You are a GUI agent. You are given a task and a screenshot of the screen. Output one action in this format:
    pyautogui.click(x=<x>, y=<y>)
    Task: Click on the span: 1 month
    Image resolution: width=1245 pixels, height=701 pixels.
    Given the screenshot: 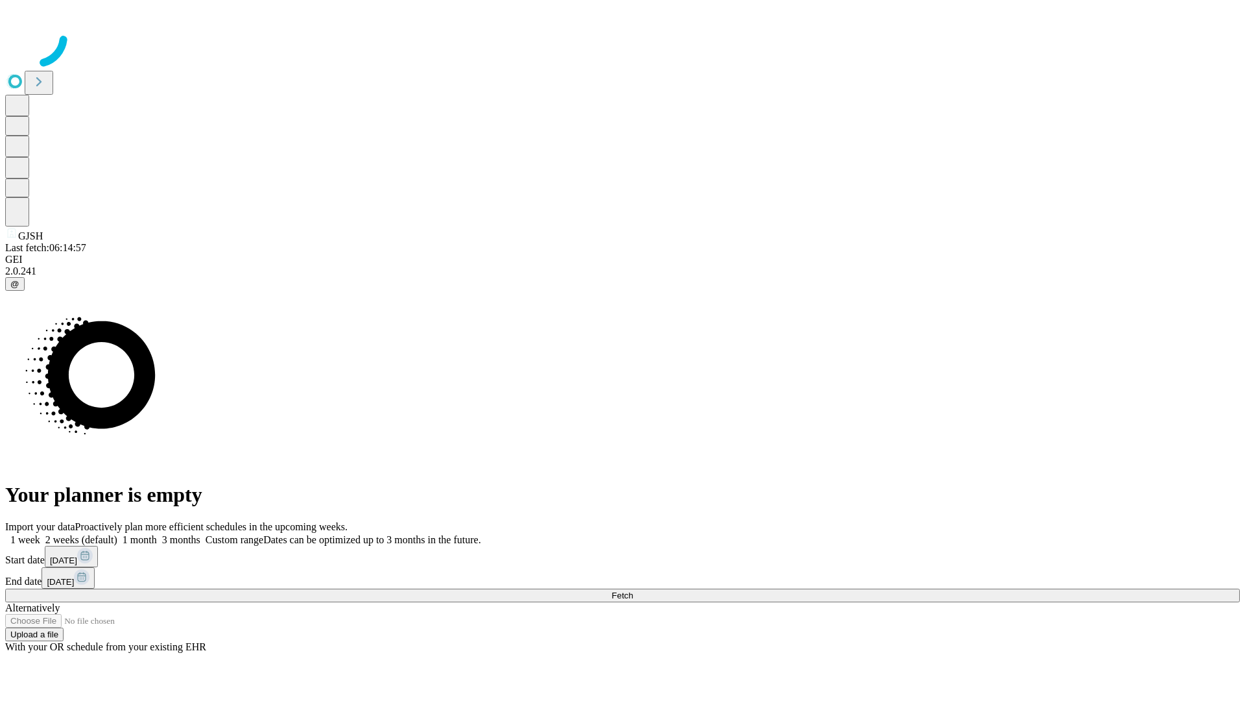 What is the action you would take?
    pyautogui.click(x=139, y=539)
    